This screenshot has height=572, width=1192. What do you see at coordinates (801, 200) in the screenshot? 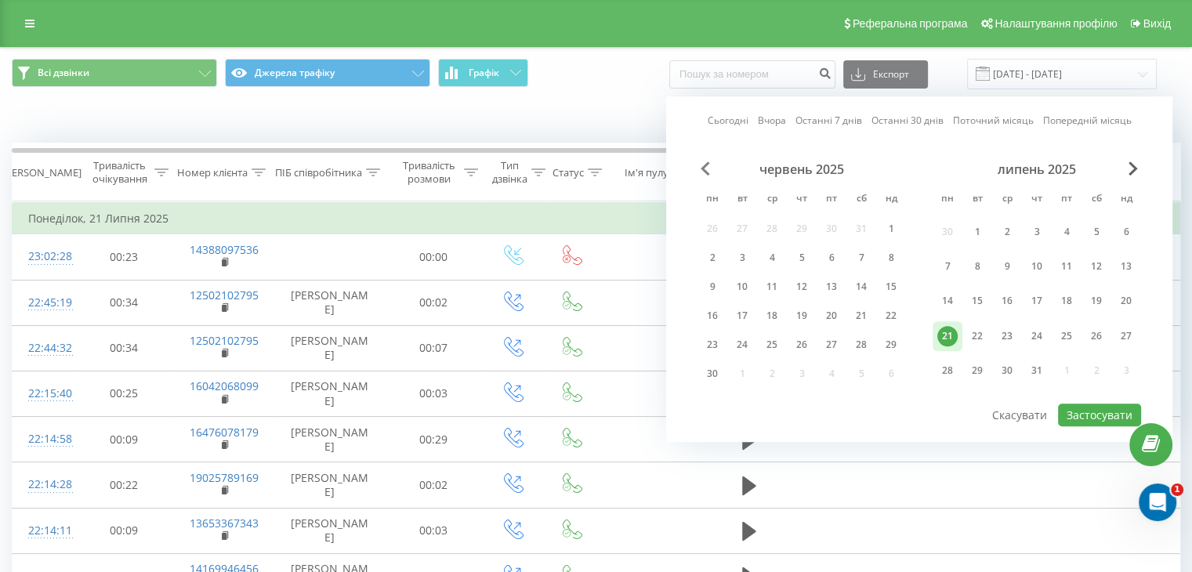
I see `abbr: четвер` at bounding box center [801, 200].